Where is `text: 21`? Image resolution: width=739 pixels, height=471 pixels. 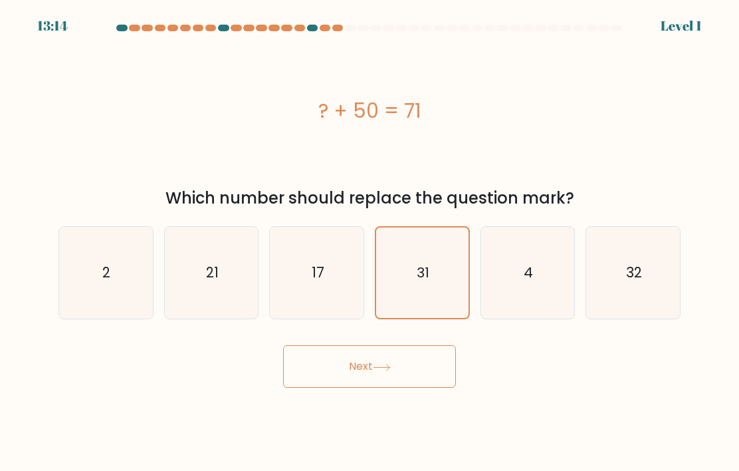
text: 21 is located at coordinates (212, 272).